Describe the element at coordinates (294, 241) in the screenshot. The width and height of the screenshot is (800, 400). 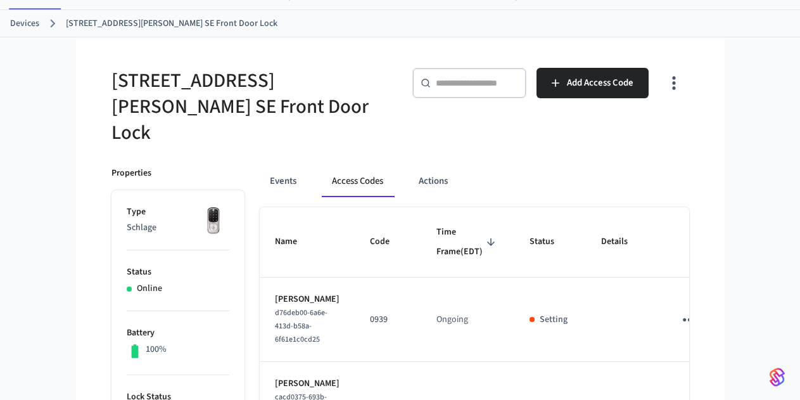
I see `span: Name` at that location.